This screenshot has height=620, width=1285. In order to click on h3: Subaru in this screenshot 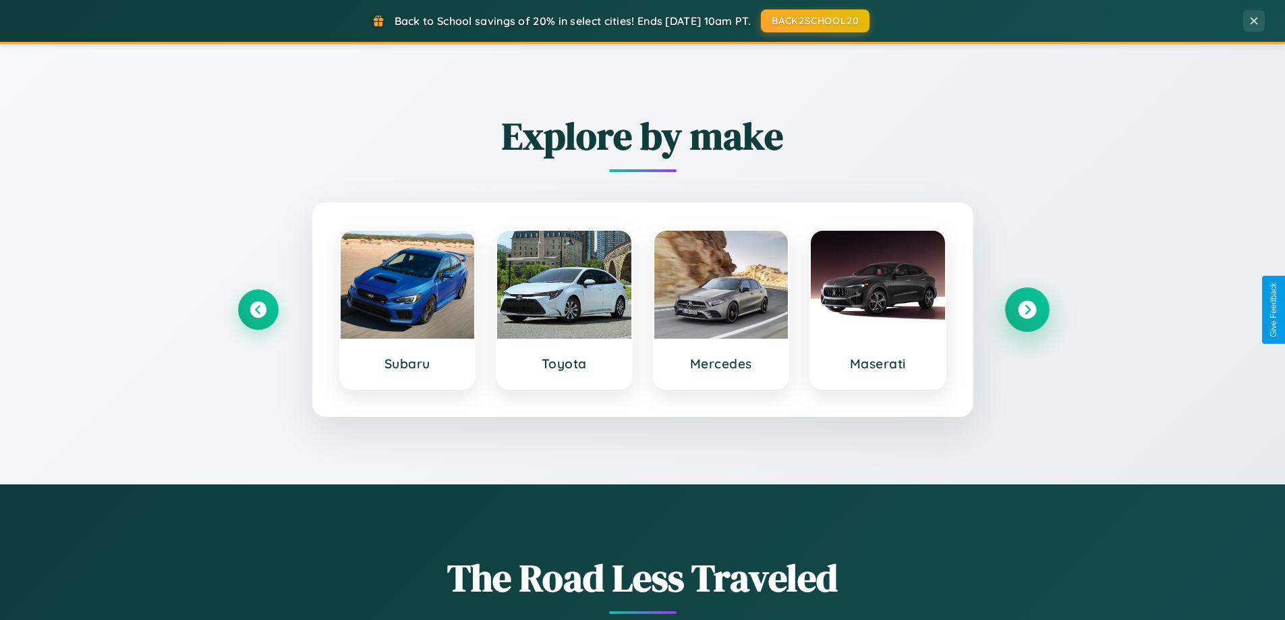, I will do `click(407, 363)`.